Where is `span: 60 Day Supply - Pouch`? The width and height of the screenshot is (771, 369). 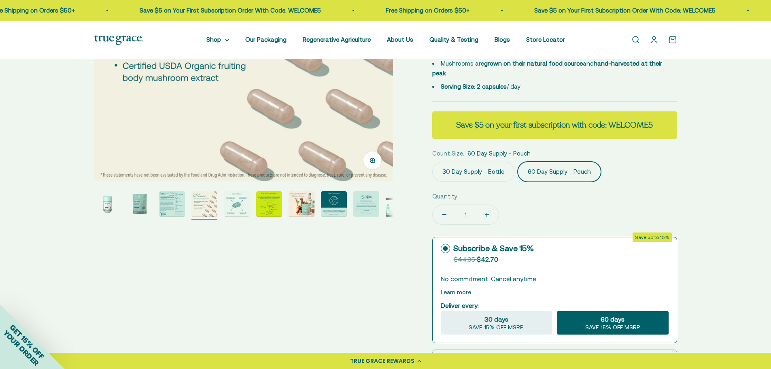
span: 60 Day Supply - Pouch is located at coordinates (499, 153).